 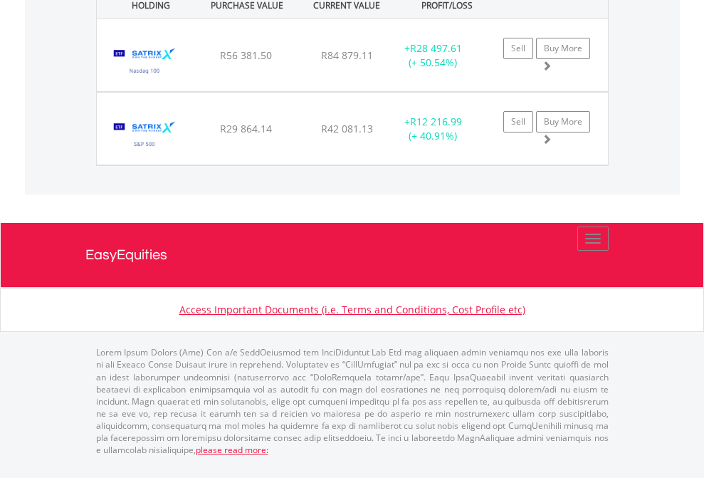 I want to click on span: R56 381.50, so click(x=246, y=55).